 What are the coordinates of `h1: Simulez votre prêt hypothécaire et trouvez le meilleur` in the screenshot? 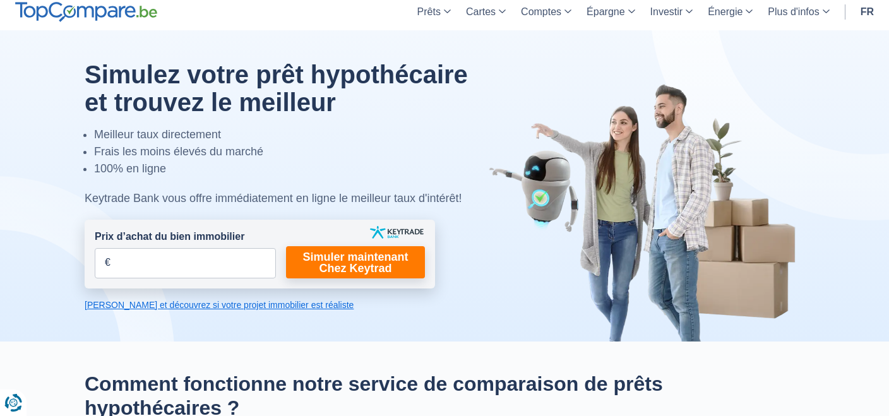 It's located at (291, 88).